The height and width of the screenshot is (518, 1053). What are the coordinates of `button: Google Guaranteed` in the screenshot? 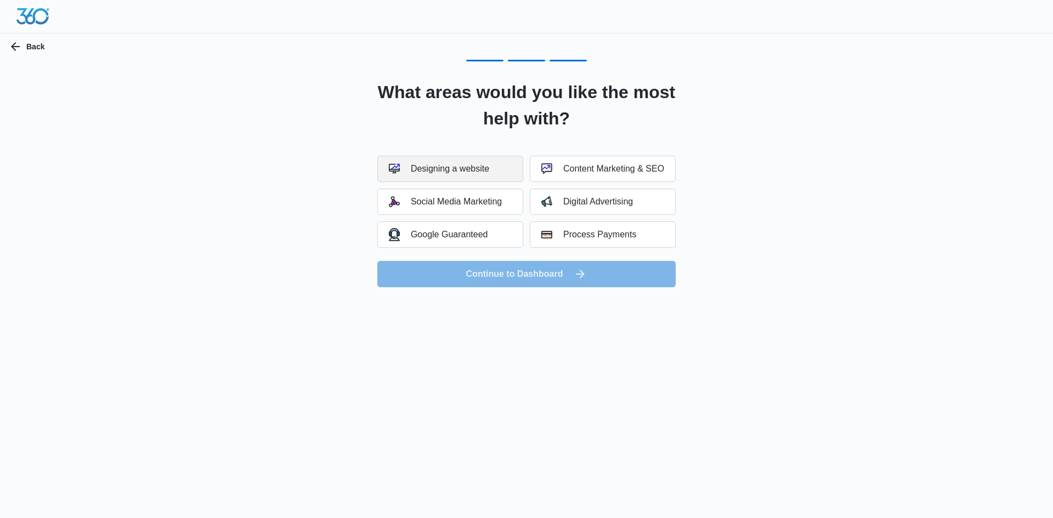 It's located at (450, 235).